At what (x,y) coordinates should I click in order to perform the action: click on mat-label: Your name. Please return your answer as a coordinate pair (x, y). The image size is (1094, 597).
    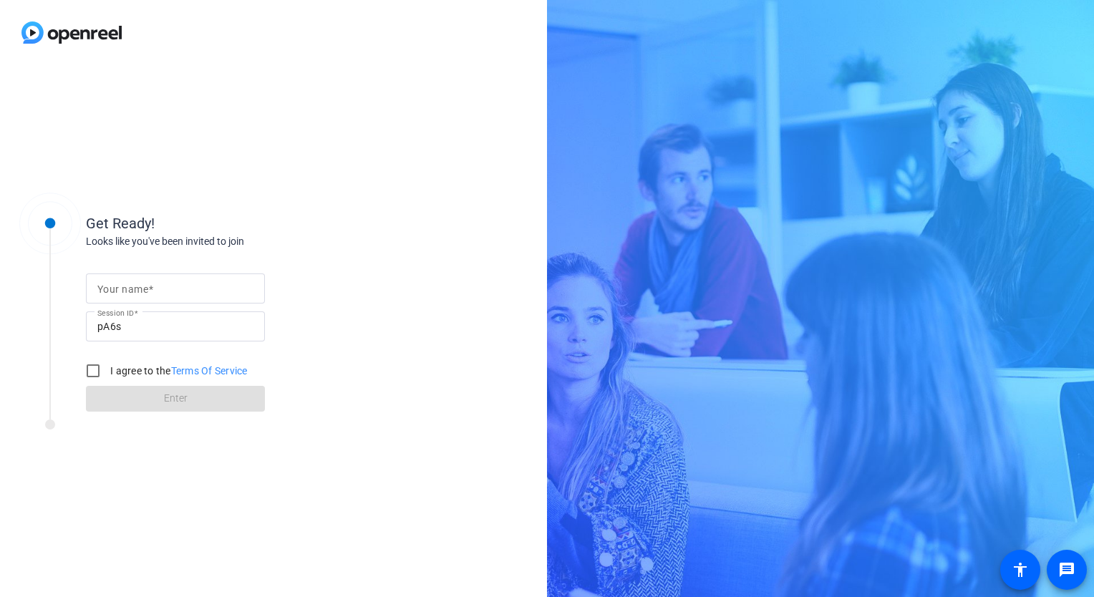
    Looking at the image, I should click on (122, 289).